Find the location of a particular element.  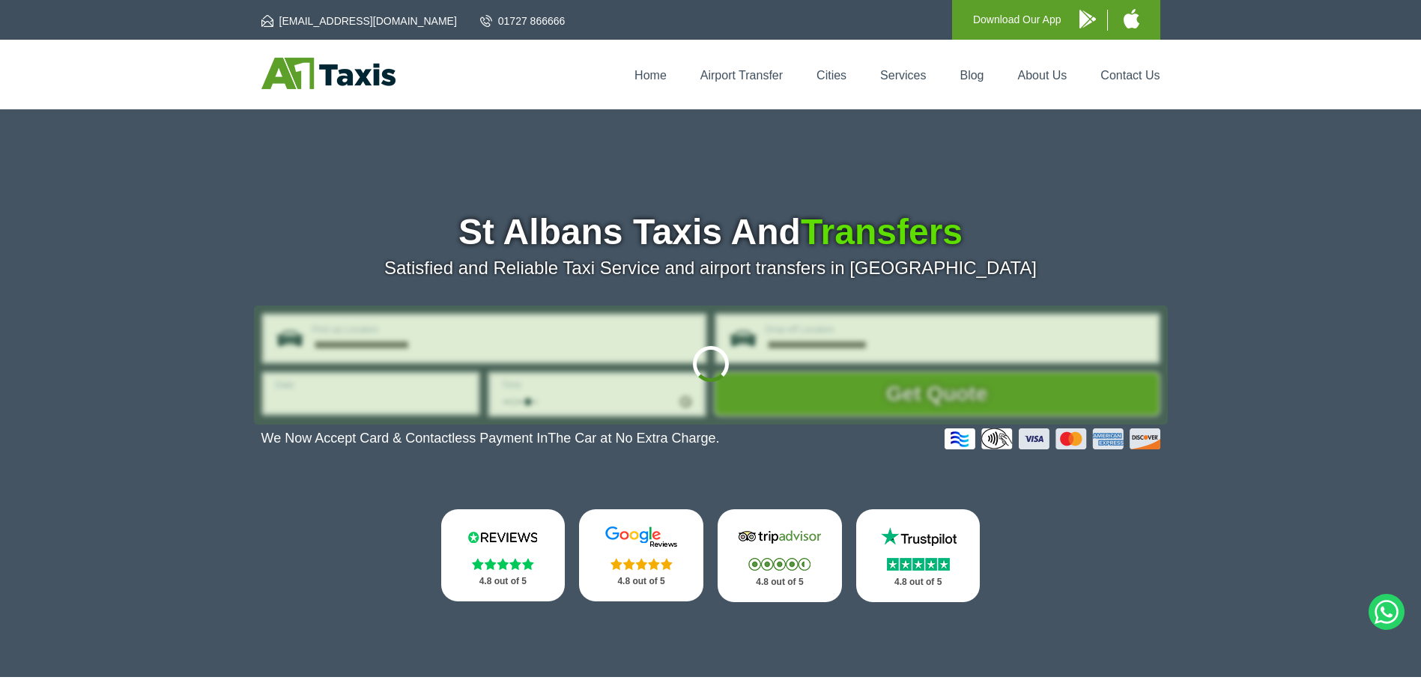

img: Credit And Debit Cards is located at coordinates (1053, 439).